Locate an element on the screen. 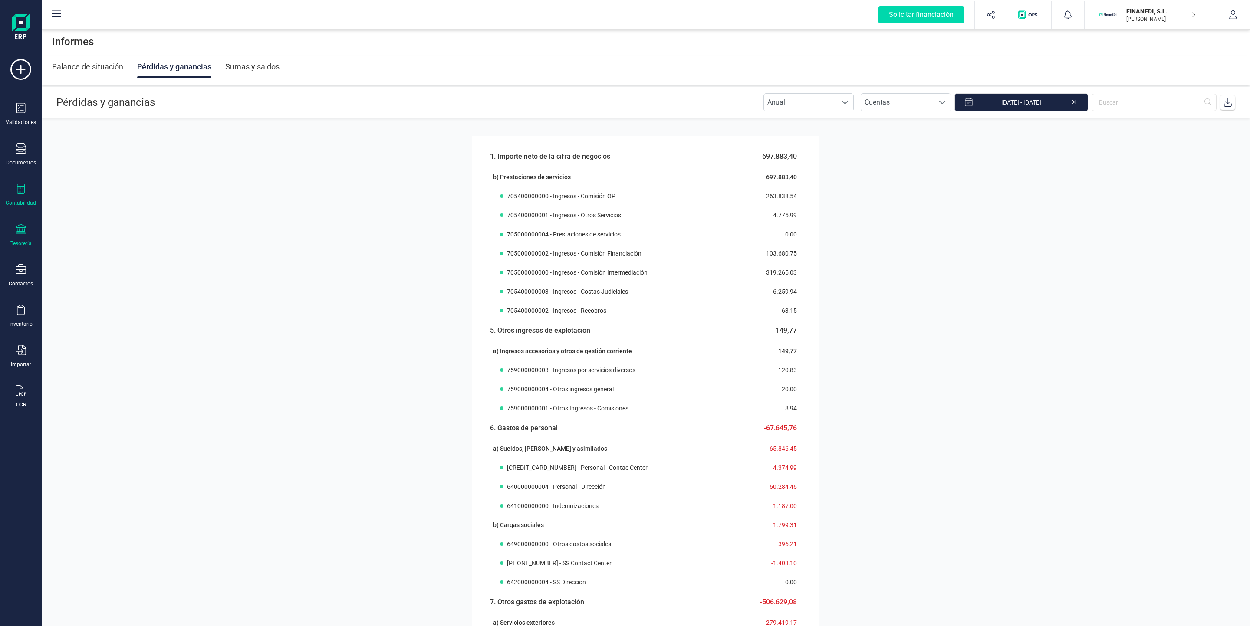  td: -65.846,45 is located at coordinates (776, 449).